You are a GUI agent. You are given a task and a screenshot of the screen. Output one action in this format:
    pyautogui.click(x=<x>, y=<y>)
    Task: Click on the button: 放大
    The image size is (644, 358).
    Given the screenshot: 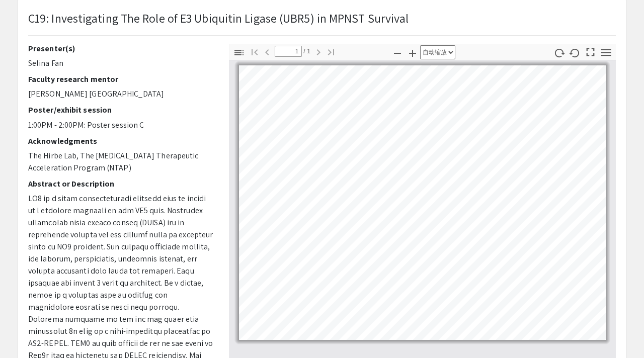 What is the action you would take?
    pyautogui.click(x=412, y=52)
    